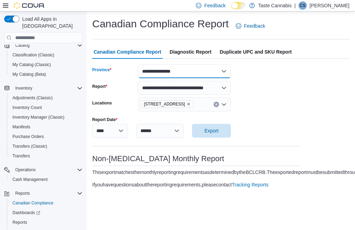  Describe the element at coordinates (46, 180) in the screenshot. I see `button: Cash Management` at that location.